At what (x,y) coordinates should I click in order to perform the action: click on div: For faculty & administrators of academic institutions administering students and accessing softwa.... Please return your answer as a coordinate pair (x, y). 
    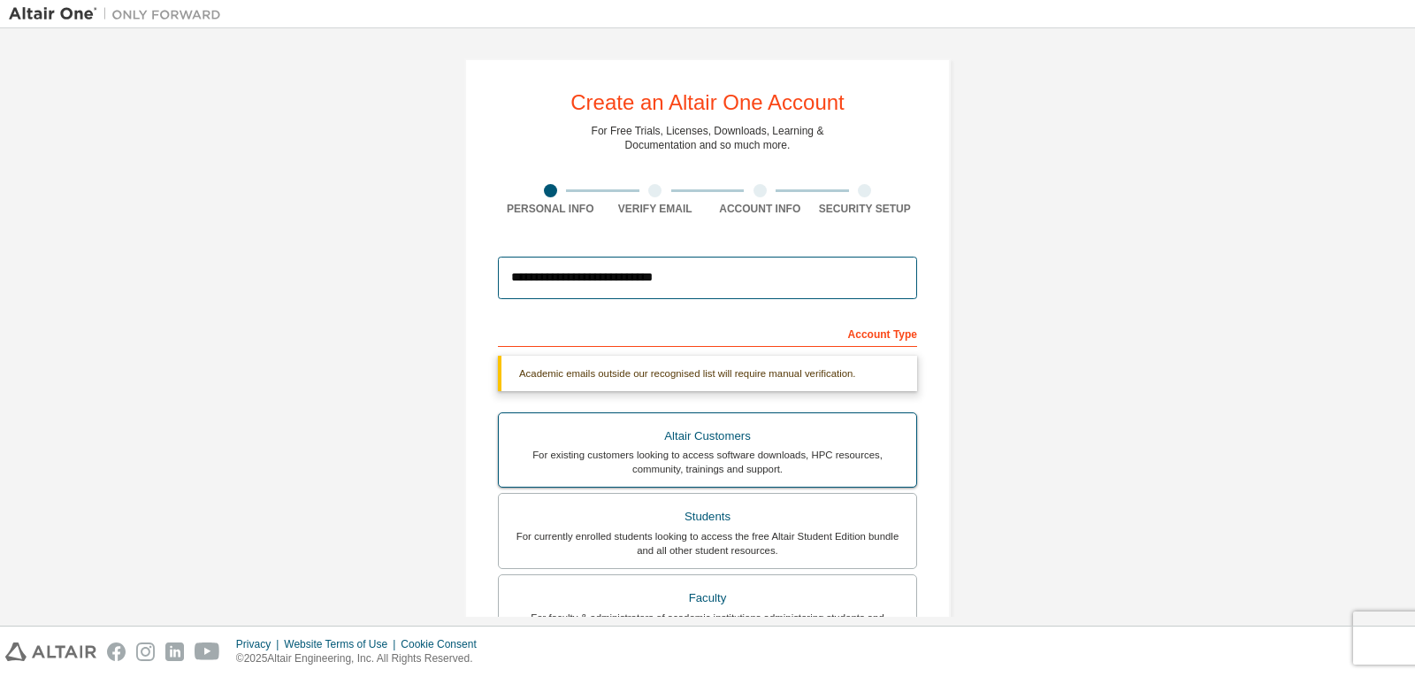
    Looking at the image, I should click on (708, 624).